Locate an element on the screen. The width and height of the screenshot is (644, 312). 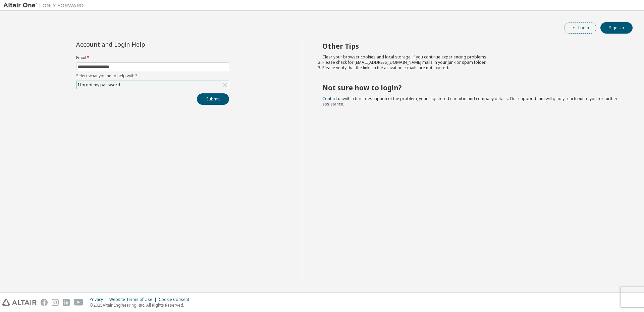
span: with a brief description of the problem, your registered e-mail id and company details. Our suppo... is located at coordinates (470, 101).